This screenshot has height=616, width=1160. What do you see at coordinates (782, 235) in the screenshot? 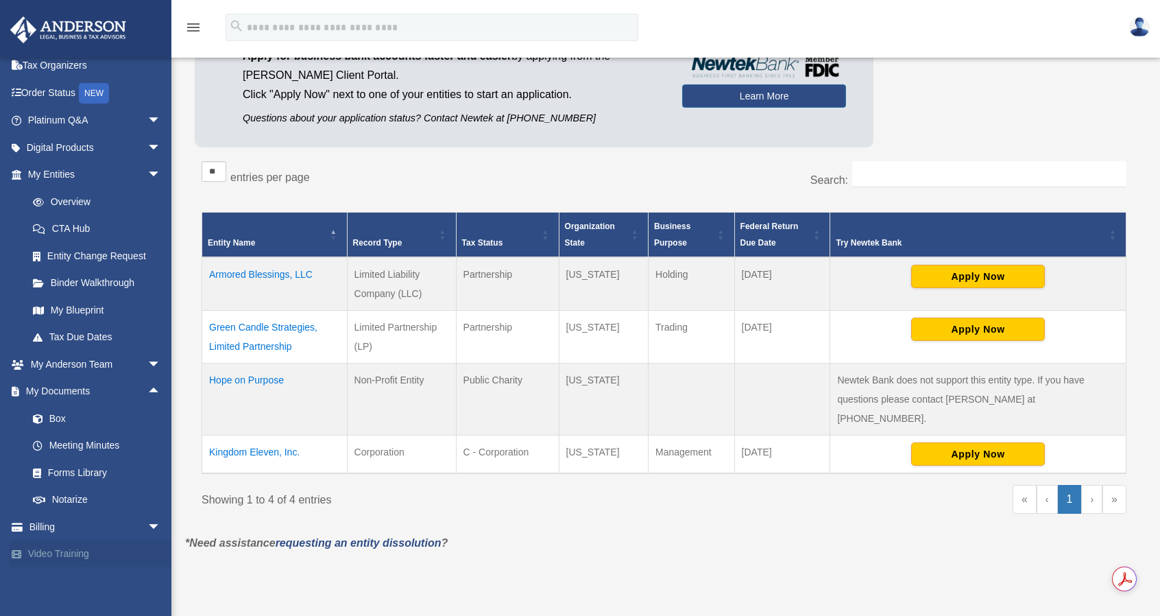
I see `th: Federal Return Due Date: Activate to sort` at bounding box center [782, 235].